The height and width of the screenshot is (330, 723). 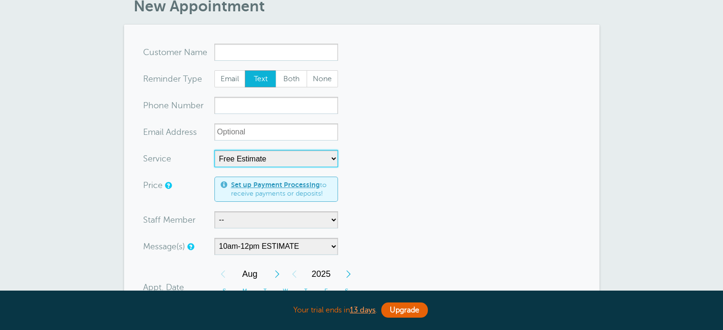 I want to click on label: None, so click(x=322, y=79).